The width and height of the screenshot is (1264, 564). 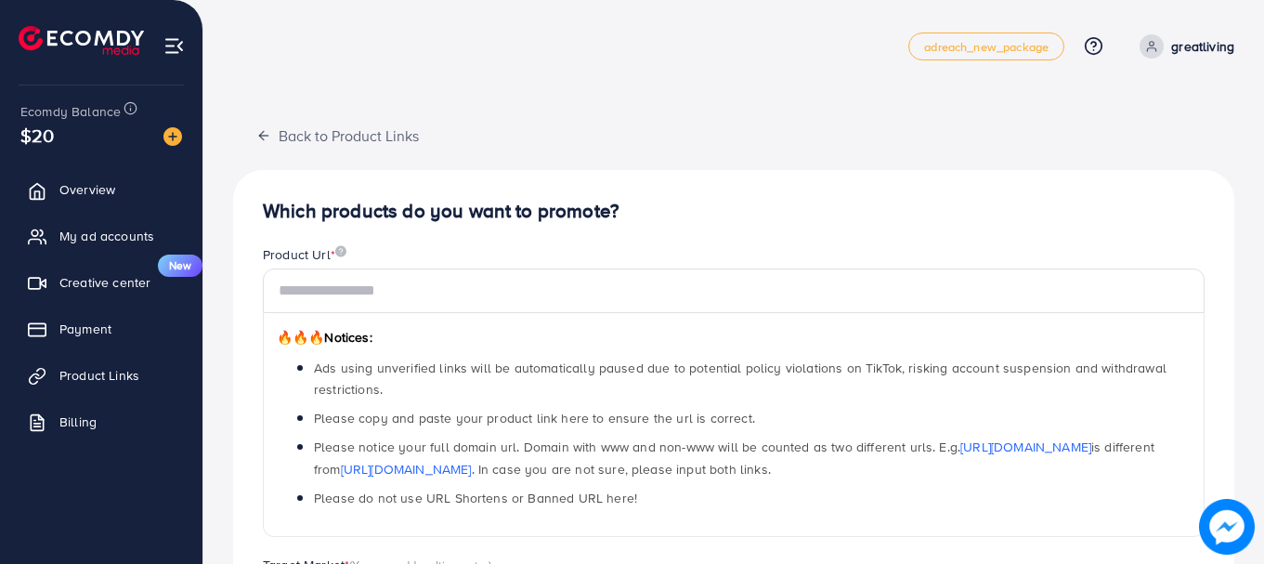 I want to click on img: logo, so click(x=81, y=40).